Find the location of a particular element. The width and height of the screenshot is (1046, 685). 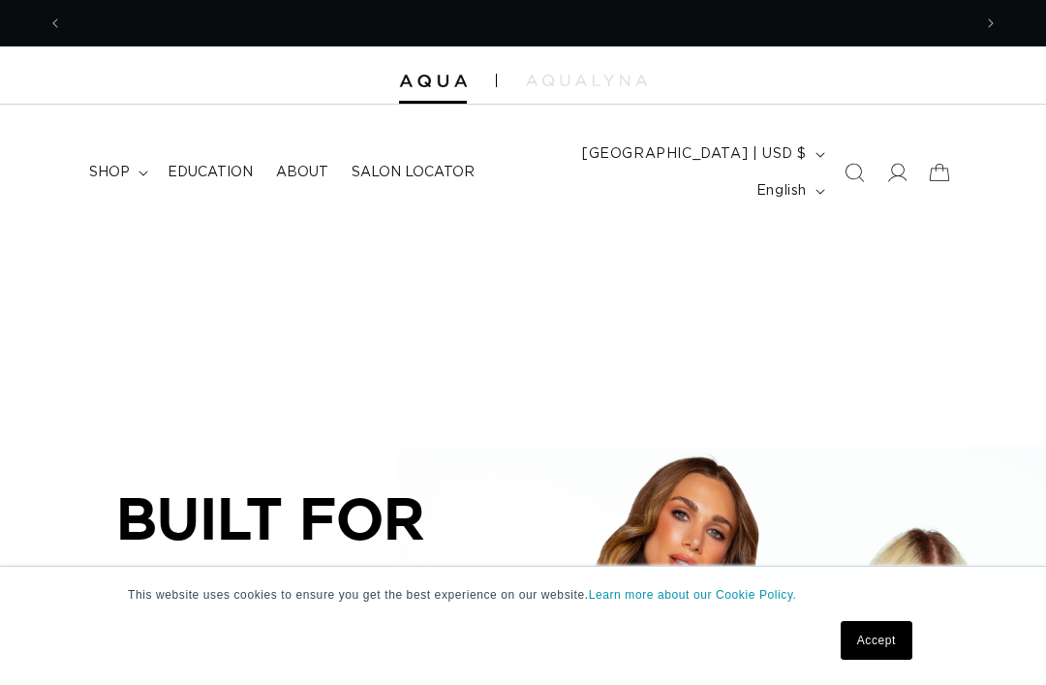

img: aqualyna.com is located at coordinates (586, 80).